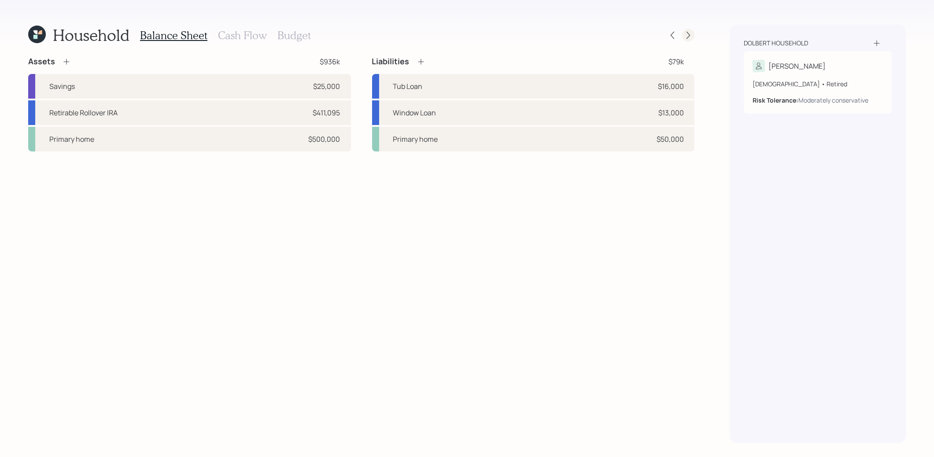 The height and width of the screenshot is (457, 934). What do you see at coordinates (91, 35) in the screenshot?
I see `h1: Household` at bounding box center [91, 35].